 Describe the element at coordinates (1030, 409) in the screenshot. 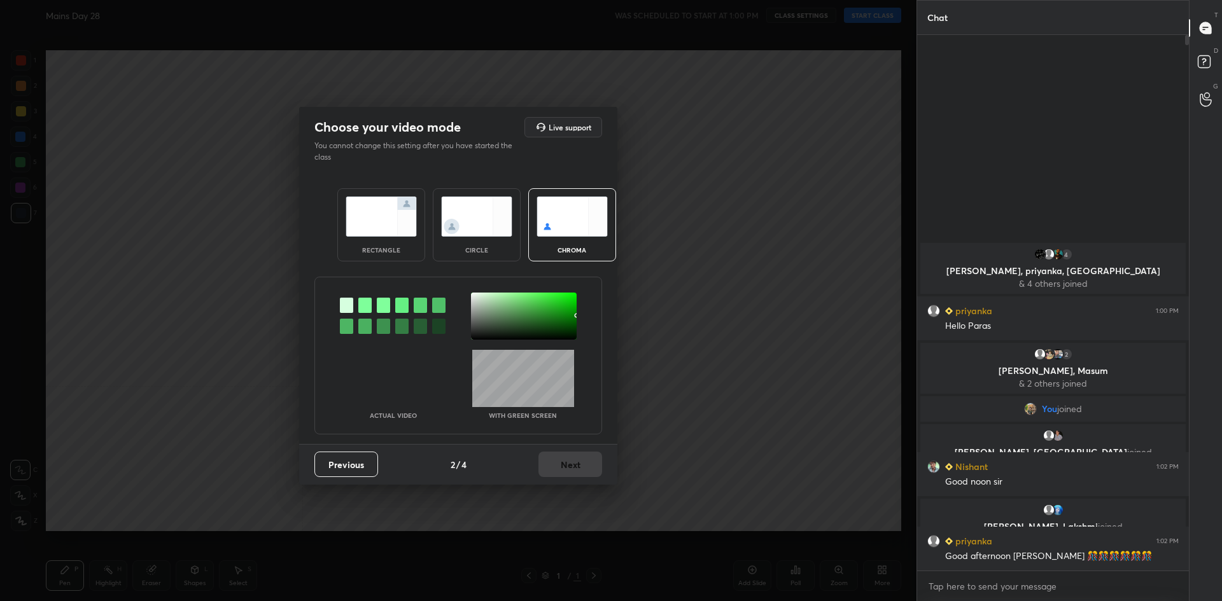

I see `img: 9f5e5bf9971e4a88853fc8dad0f60a4b.jpg` at that location.